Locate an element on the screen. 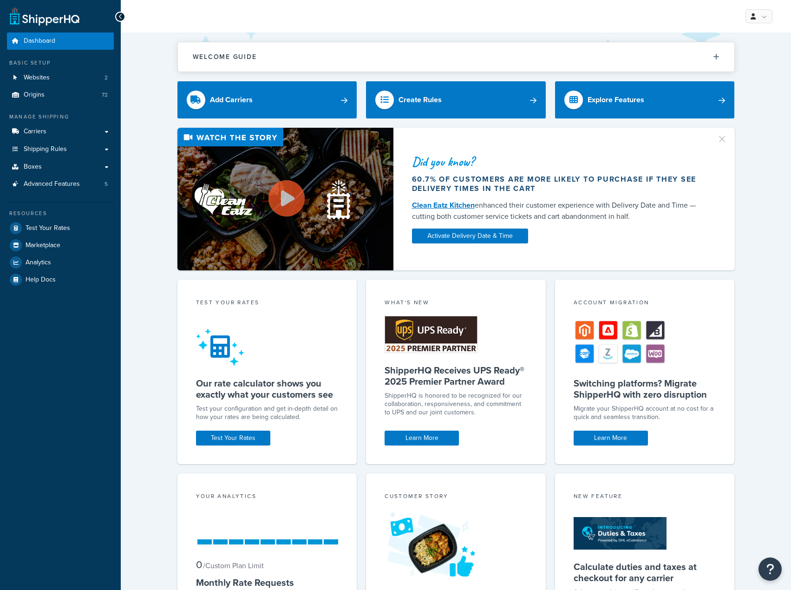 The image size is (791, 590). h2: Welcome Guide is located at coordinates (225, 57).